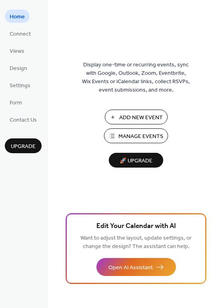 This screenshot has height=308, width=224. I want to click on button: 🚀 Upgrade, so click(136, 160).